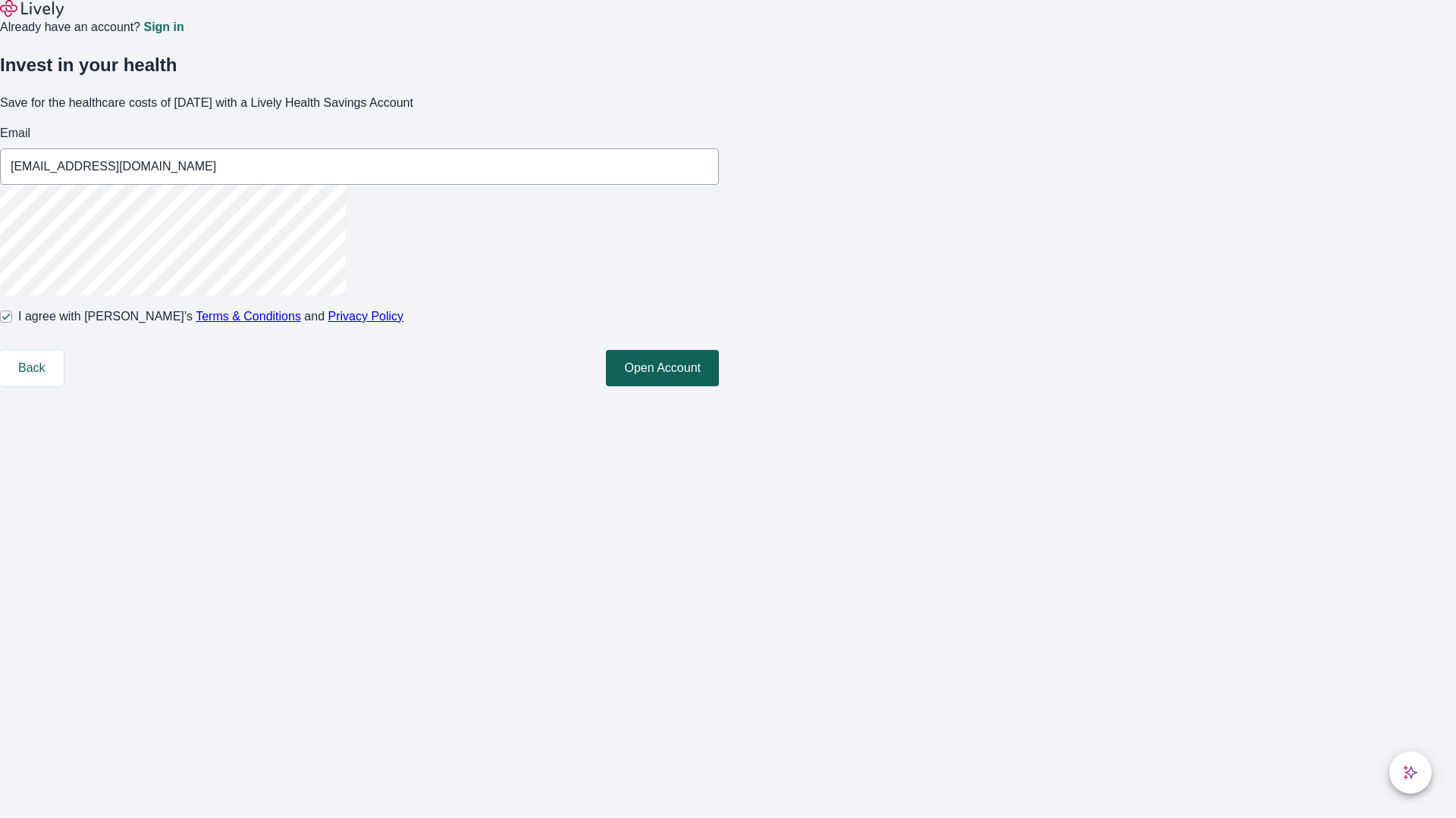  I want to click on button: Open Account, so click(662, 368).